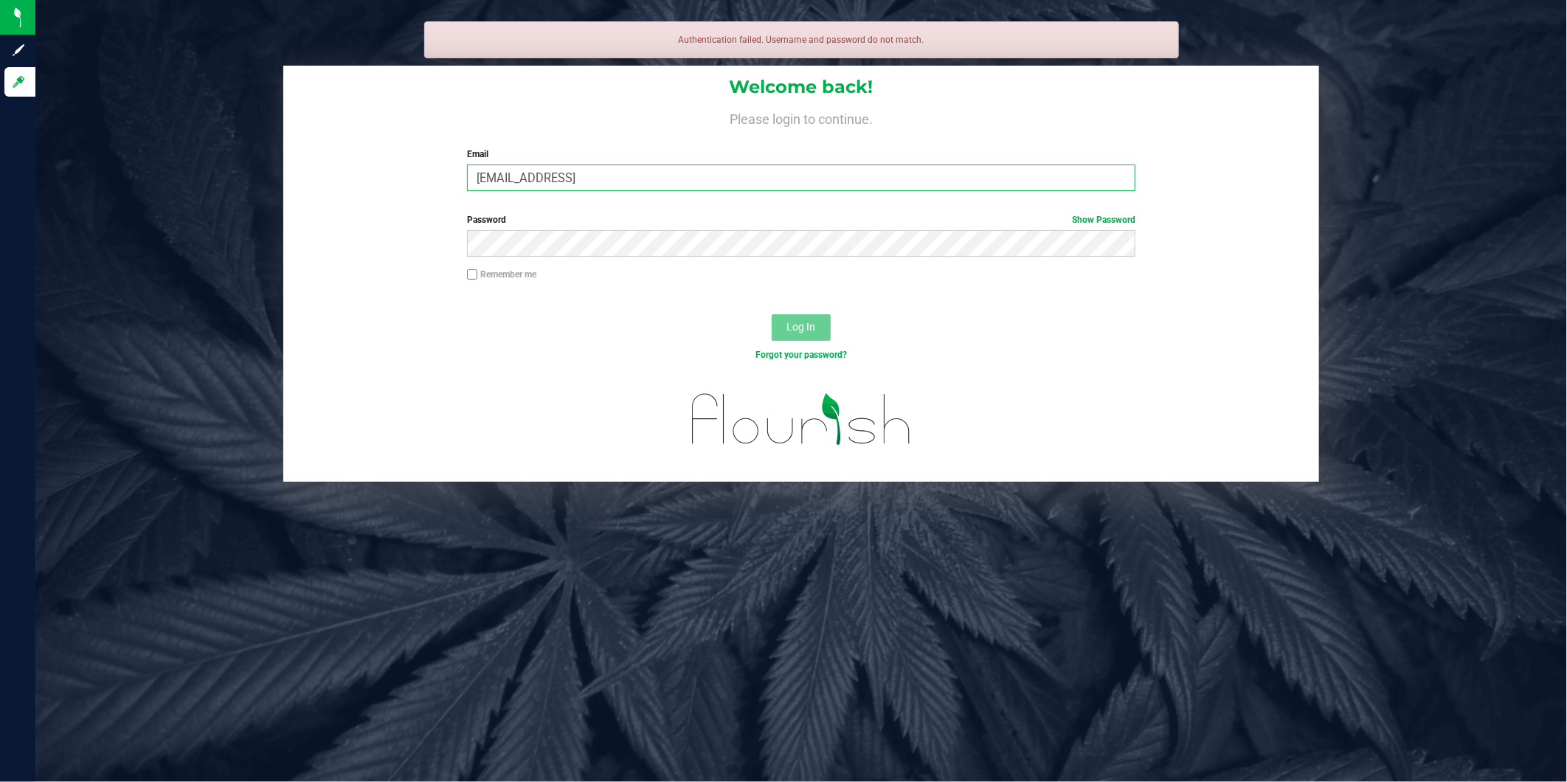 This screenshot has height=782, width=1567. Describe the element at coordinates (801, 327) in the screenshot. I see `span: Log In` at that location.